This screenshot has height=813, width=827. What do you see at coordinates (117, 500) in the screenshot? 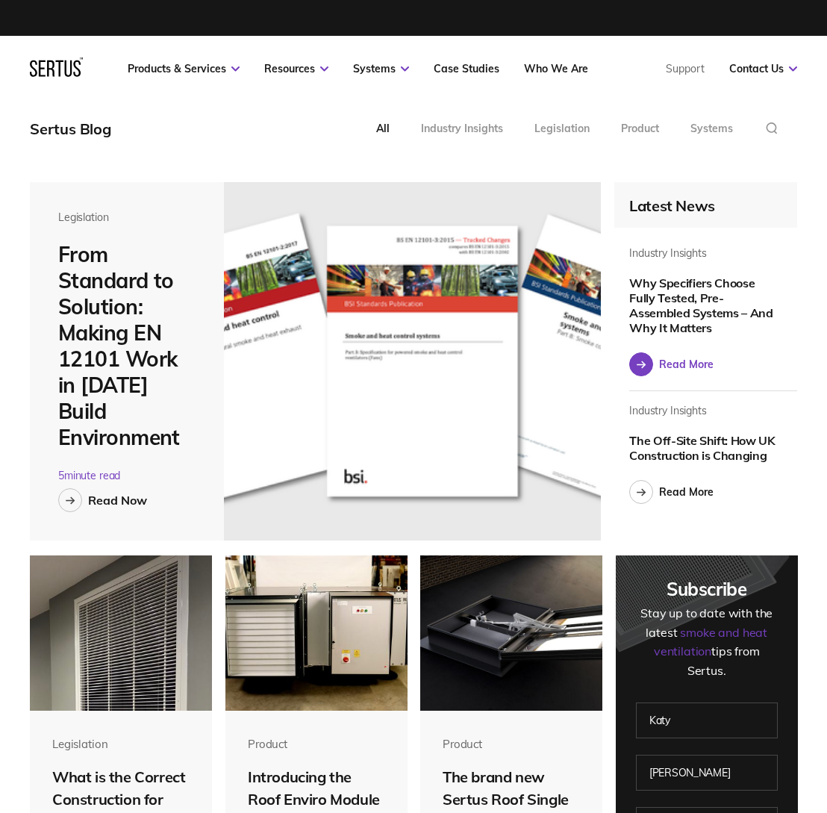
I see `div: Read Now` at bounding box center [117, 500].